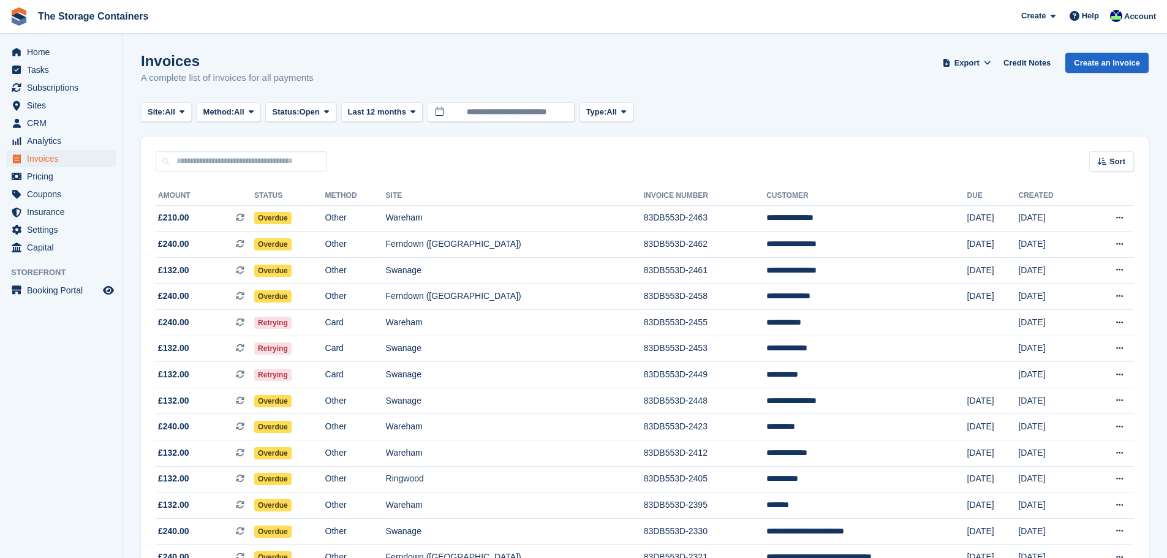  What do you see at coordinates (64, 194) in the screenshot?
I see `span: Coupons` at bounding box center [64, 194].